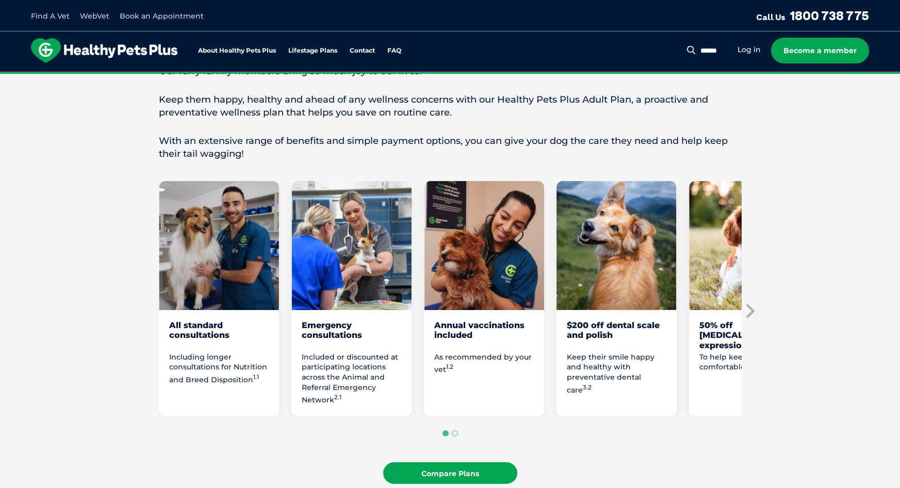 Image resolution: width=900 pixels, height=488 pixels. I want to click on a: Contact, so click(362, 51).